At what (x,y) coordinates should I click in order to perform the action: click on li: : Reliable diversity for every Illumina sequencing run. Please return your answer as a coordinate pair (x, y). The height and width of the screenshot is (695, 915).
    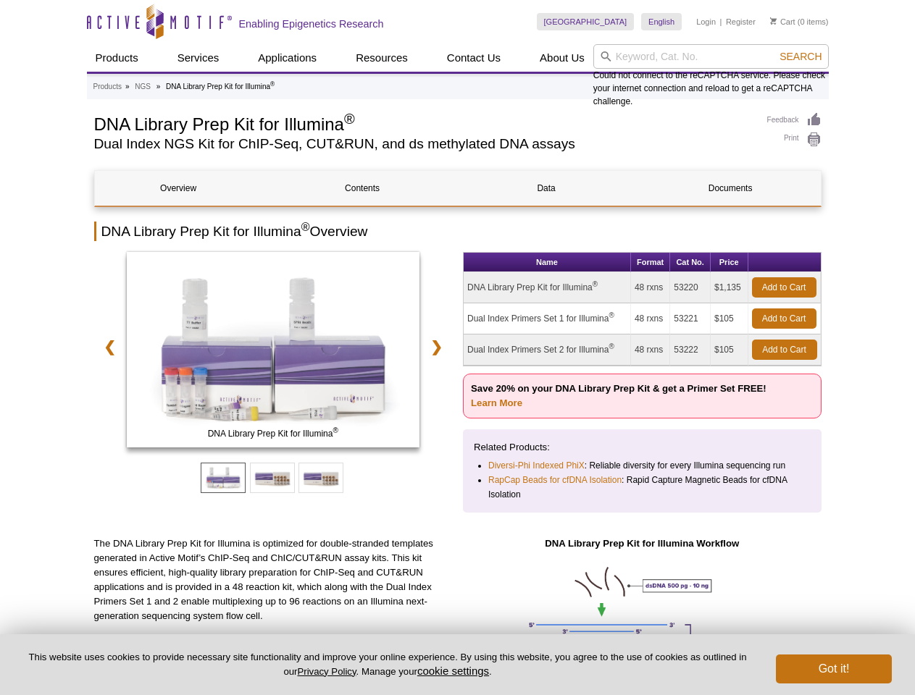
    Looking at the image, I should click on (643, 466).